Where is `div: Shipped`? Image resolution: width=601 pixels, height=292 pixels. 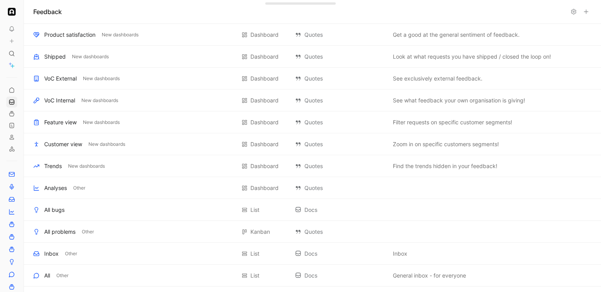 div: Shipped is located at coordinates (55, 57).